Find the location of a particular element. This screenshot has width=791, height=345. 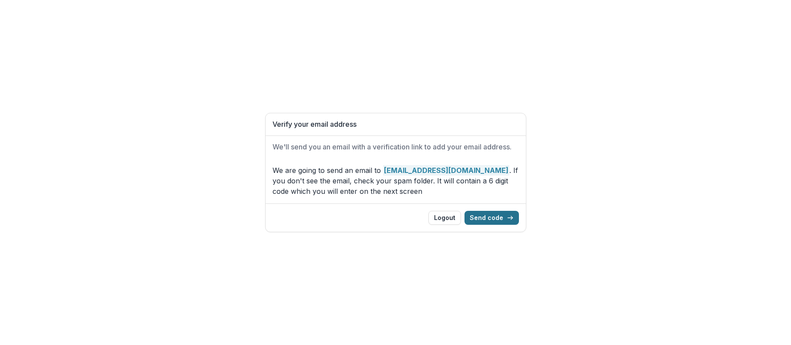

button: Logout is located at coordinates (444, 218).